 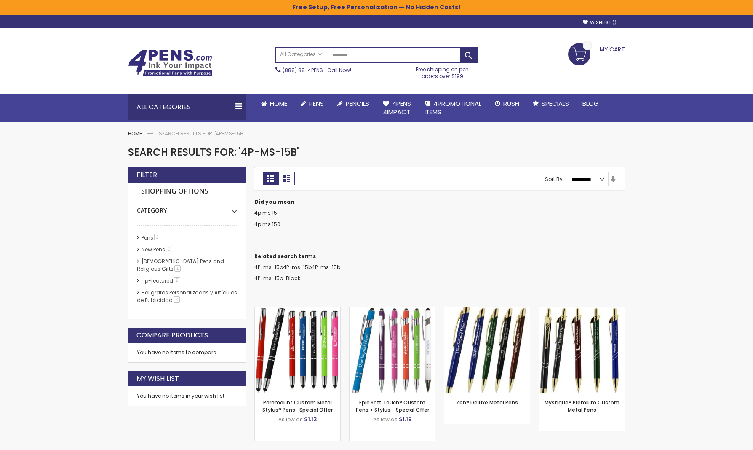 I want to click on div: You have no items in your wish list., so click(x=187, y=396).